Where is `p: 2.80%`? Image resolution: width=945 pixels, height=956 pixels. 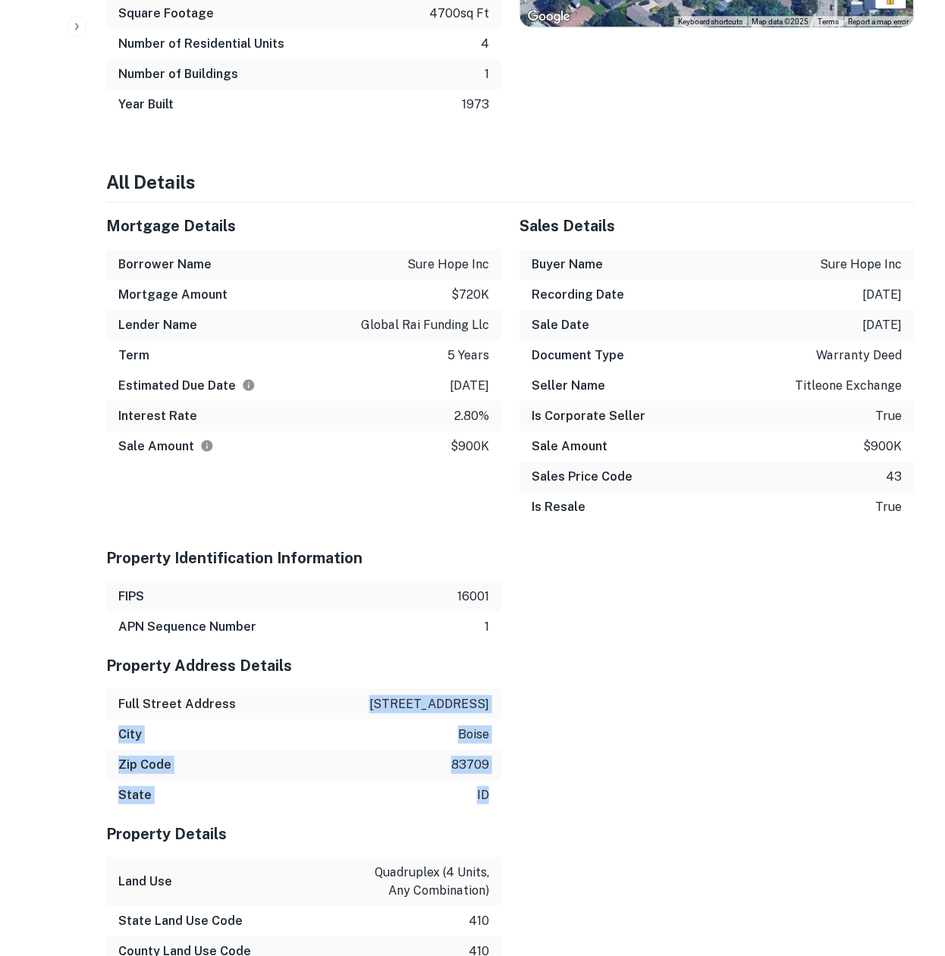 p: 2.80% is located at coordinates (472, 416).